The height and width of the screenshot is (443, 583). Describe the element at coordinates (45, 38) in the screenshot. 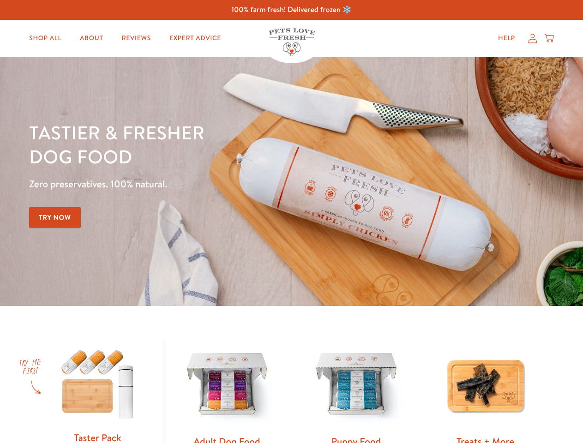

I see `a: Shop All` at that location.